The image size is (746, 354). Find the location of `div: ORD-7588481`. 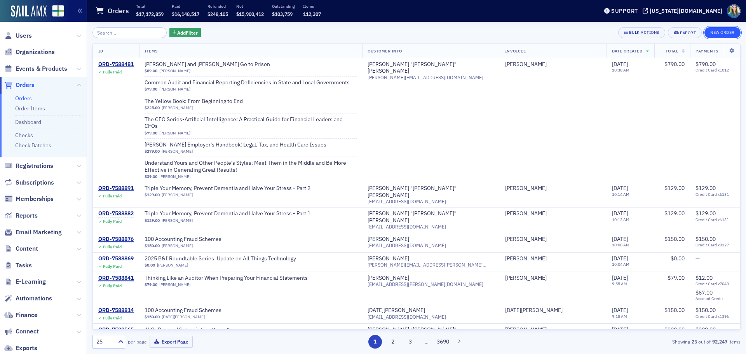

div: ORD-7588481 is located at coordinates (116, 64).